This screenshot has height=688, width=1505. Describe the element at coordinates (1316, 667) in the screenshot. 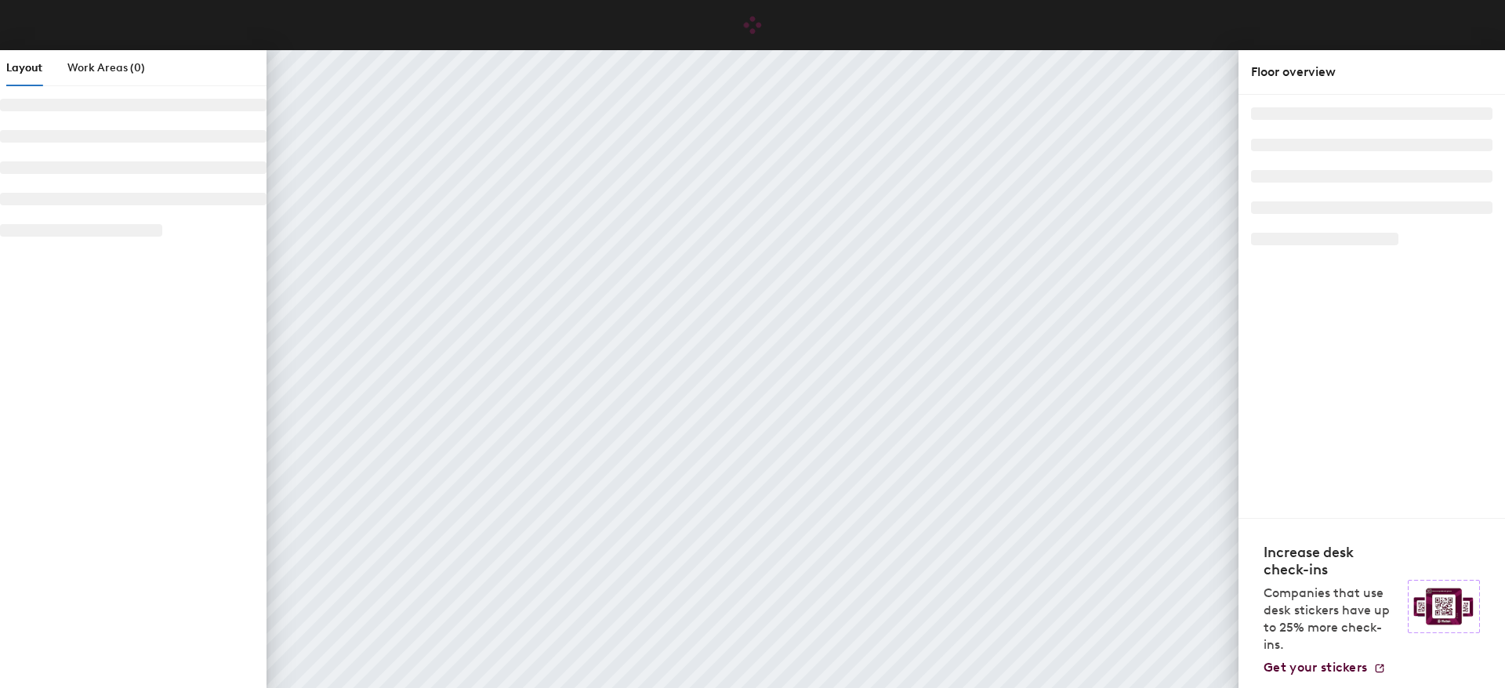

I see `span: Get your stickers` at that location.